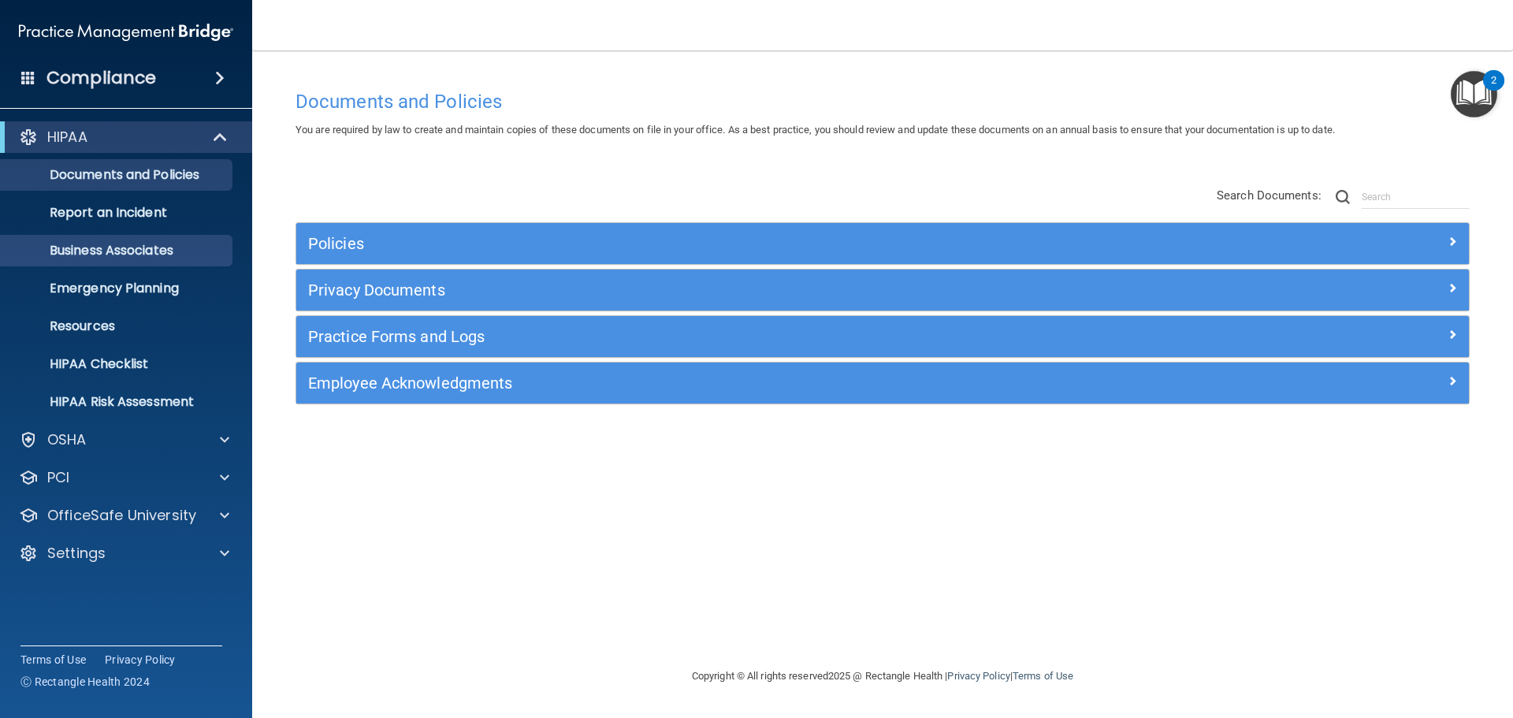 This screenshot has width=1513, height=718. What do you see at coordinates (882, 102) in the screenshot?
I see `h4: Documents and Policies` at bounding box center [882, 102].